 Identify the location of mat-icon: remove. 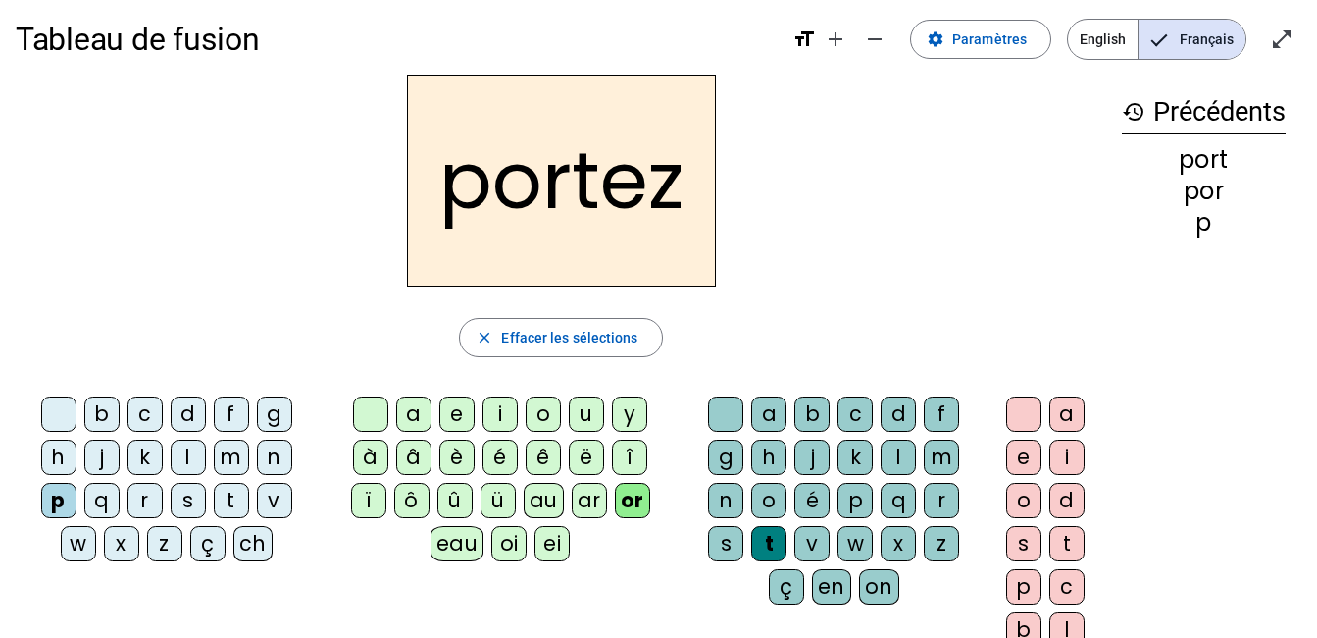
(875, 39).